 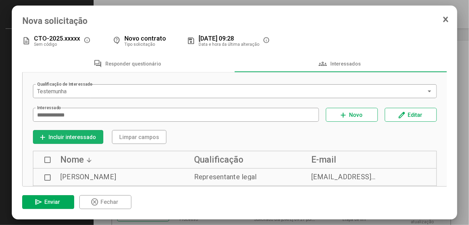 I want to click on button: Incluir interessado, so click(x=68, y=137).